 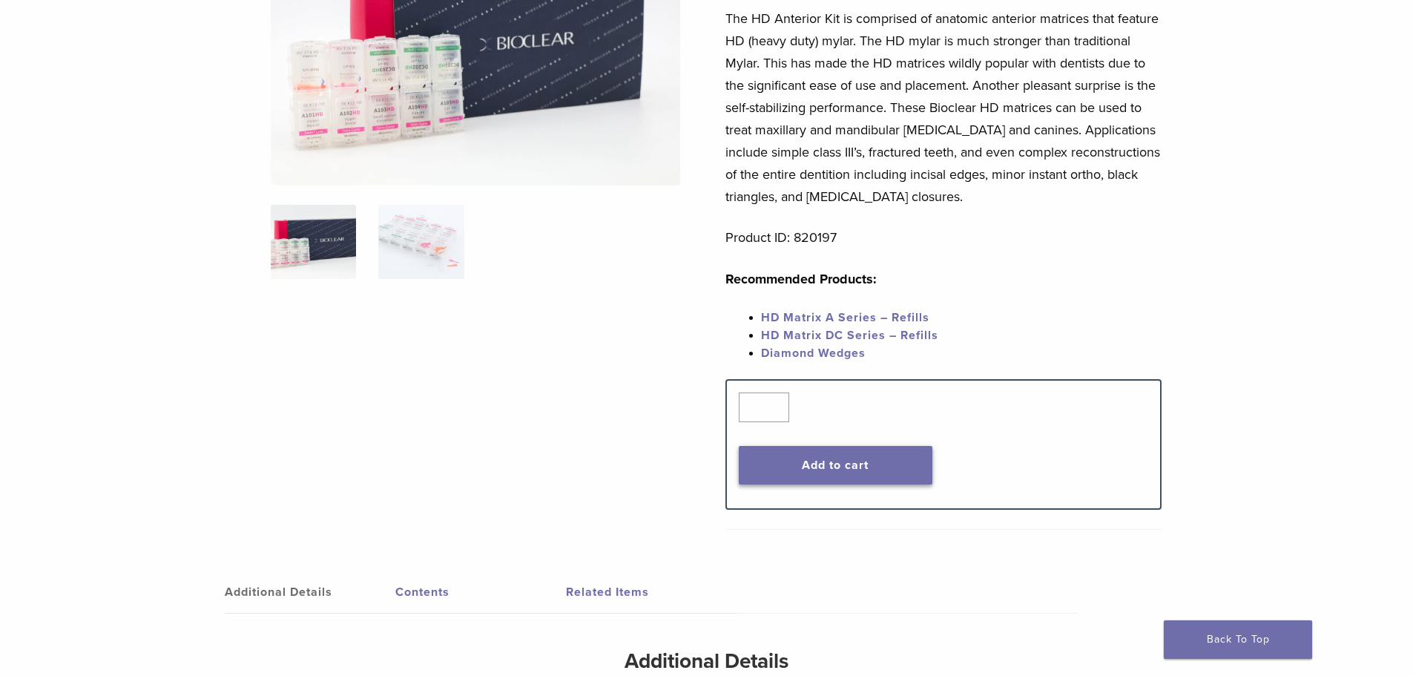 I want to click on strong: Recommended Products:, so click(x=801, y=279).